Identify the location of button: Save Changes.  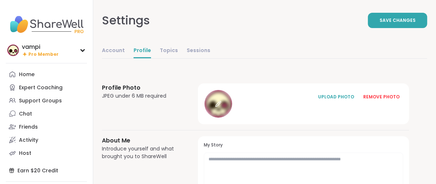
(398, 20).